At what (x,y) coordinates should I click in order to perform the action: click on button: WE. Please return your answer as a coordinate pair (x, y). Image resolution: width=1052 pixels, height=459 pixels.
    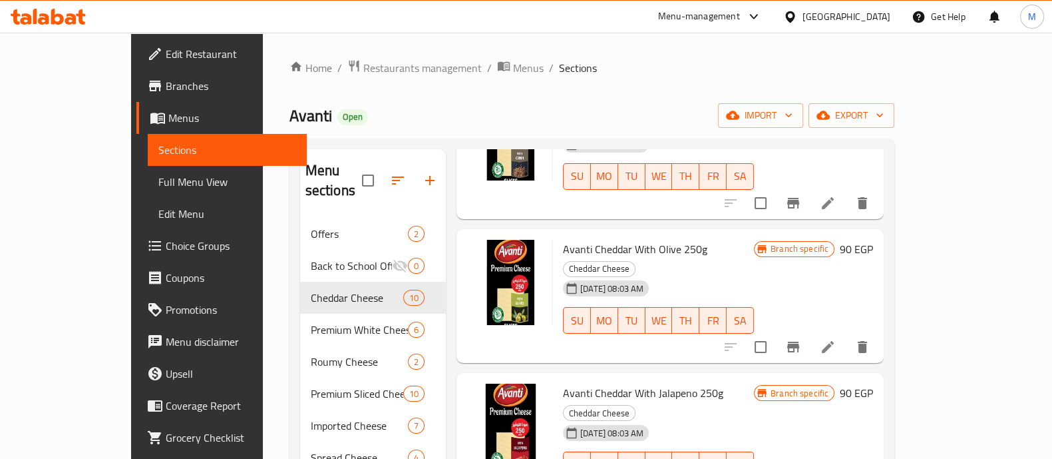
    Looking at the image, I should click on (659, 176).